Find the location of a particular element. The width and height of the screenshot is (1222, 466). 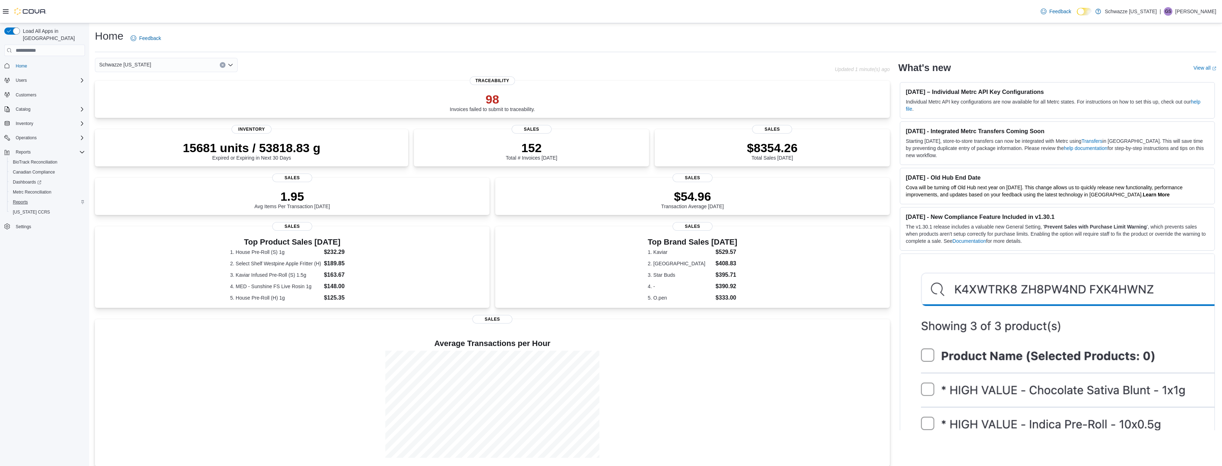

span: Customers is located at coordinates (49, 95).